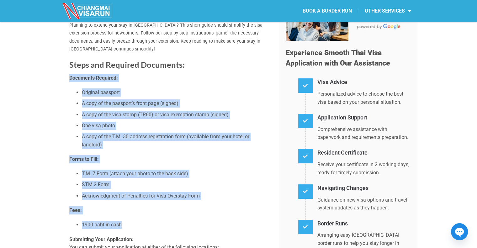 This screenshot has width=477, height=248. Describe the element at coordinates (364, 133) in the screenshot. I see `p: Comprehensive assistance with paperwork and requirements preparation.` at that location.